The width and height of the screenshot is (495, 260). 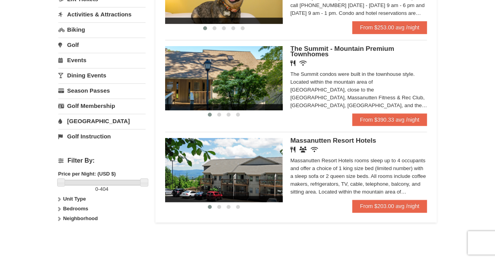 I want to click on a: From $203.00 avg /night, so click(x=389, y=206).